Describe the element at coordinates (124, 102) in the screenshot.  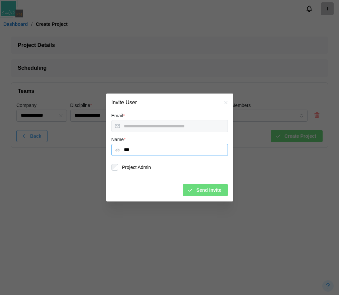
I see `h2: Invite User` at that location.